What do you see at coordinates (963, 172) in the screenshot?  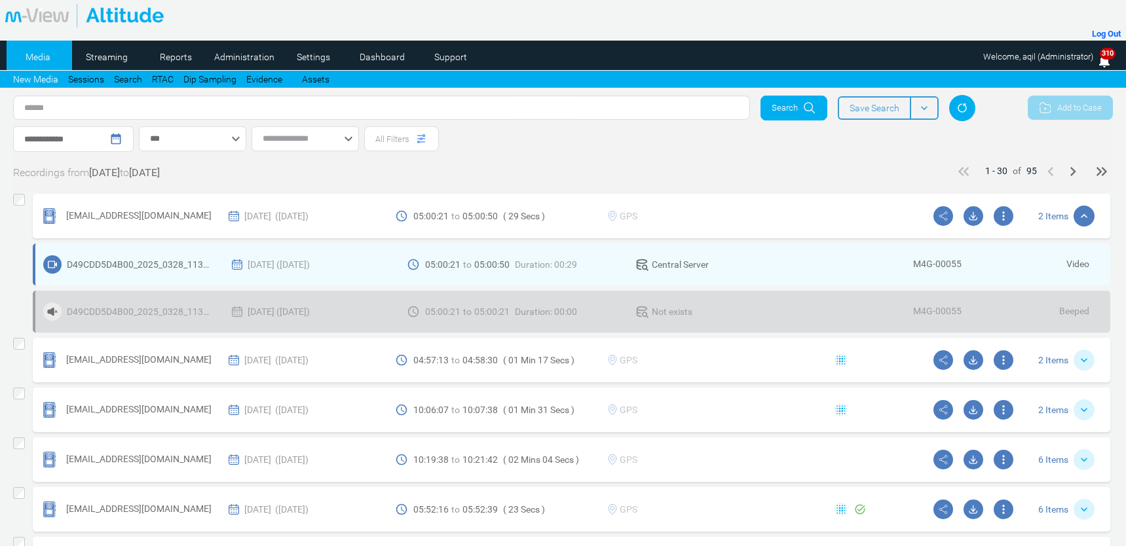 I see `mat-icon: keyboard_double_arrow_left` at bounding box center [963, 172].